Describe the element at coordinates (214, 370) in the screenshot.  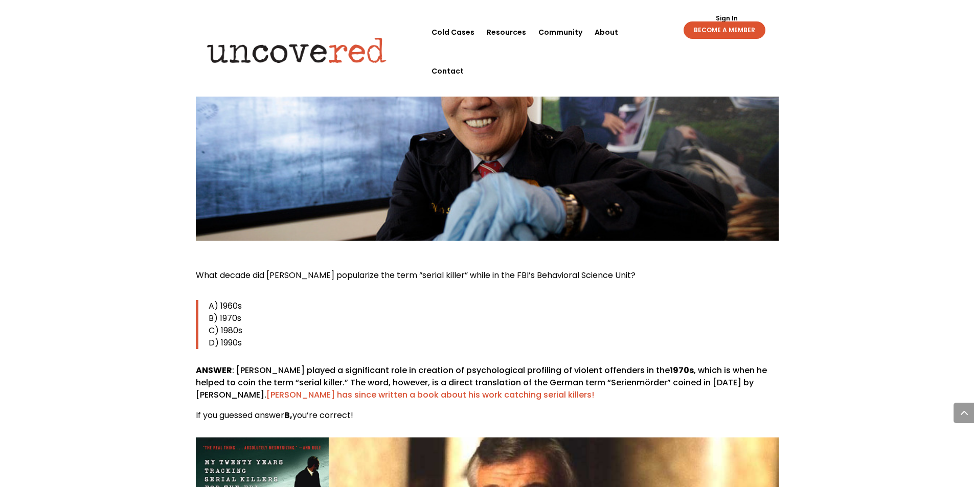
I see `strong: ANSWER` at that location.